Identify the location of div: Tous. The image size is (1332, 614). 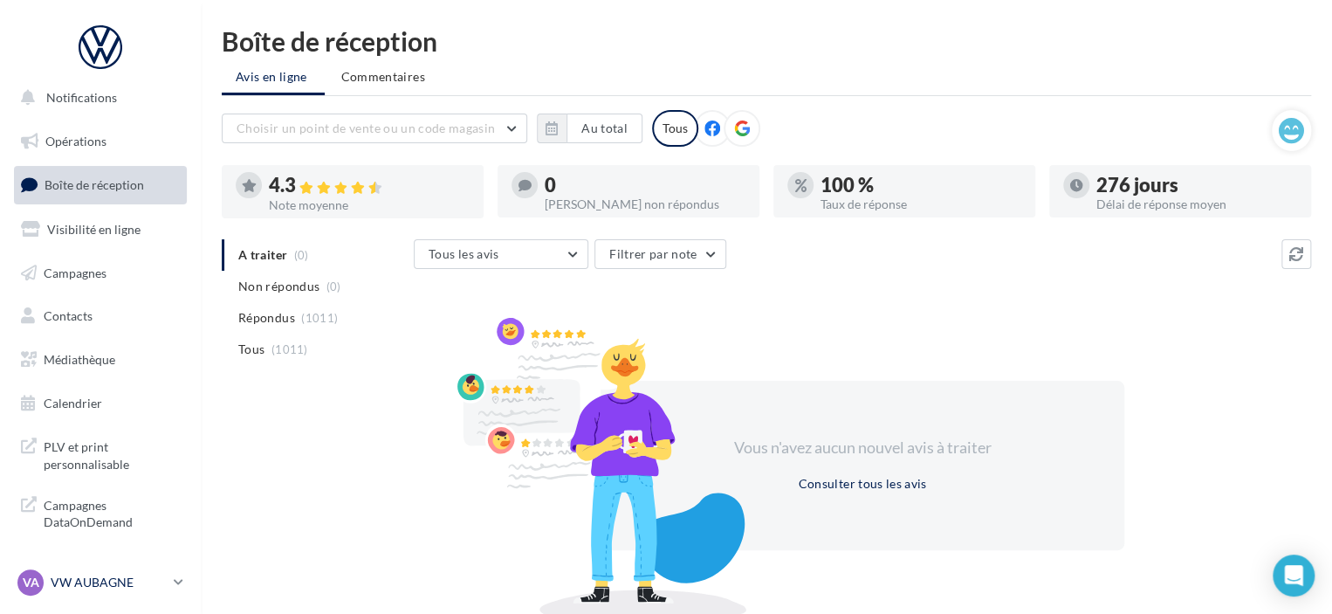
(675, 128).